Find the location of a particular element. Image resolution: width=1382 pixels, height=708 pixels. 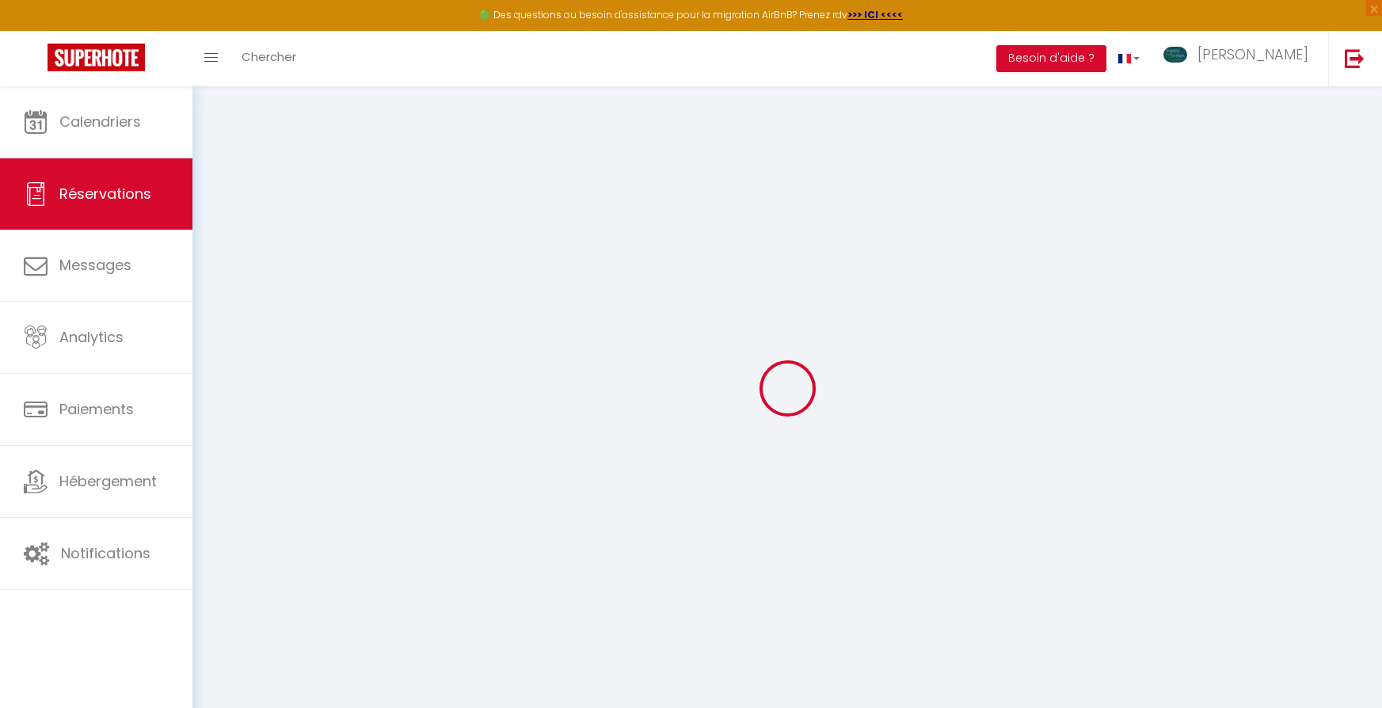

button: Besoin d'aide ? is located at coordinates (1051, 59).